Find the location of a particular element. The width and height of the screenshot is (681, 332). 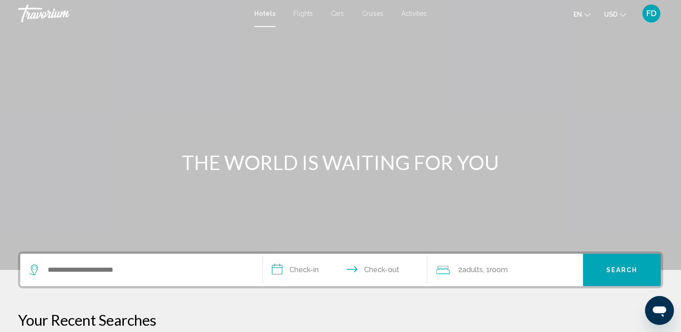

span: FD is located at coordinates (651, 14).